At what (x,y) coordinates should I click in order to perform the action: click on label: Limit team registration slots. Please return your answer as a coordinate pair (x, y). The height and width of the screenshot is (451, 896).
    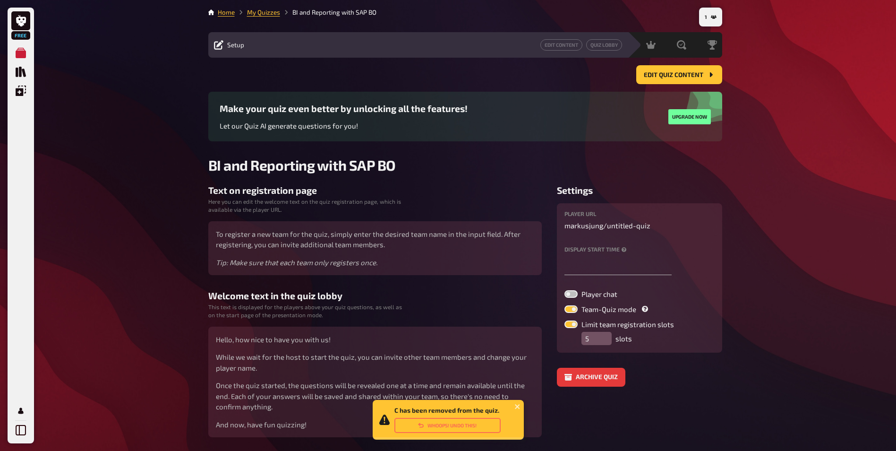
    Looking at the image, I should click on (640, 324).